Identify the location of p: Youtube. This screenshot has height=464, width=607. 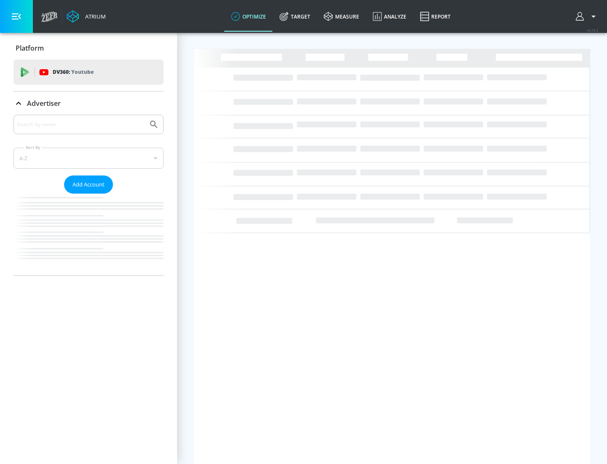
(82, 72).